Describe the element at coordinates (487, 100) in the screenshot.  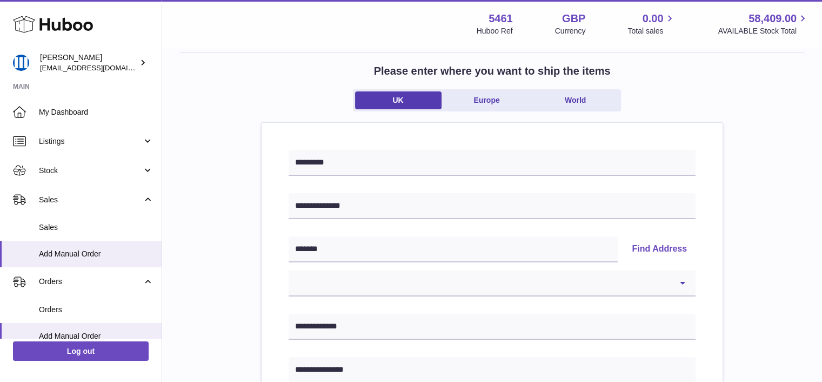
I see `a: Europe` at that location.